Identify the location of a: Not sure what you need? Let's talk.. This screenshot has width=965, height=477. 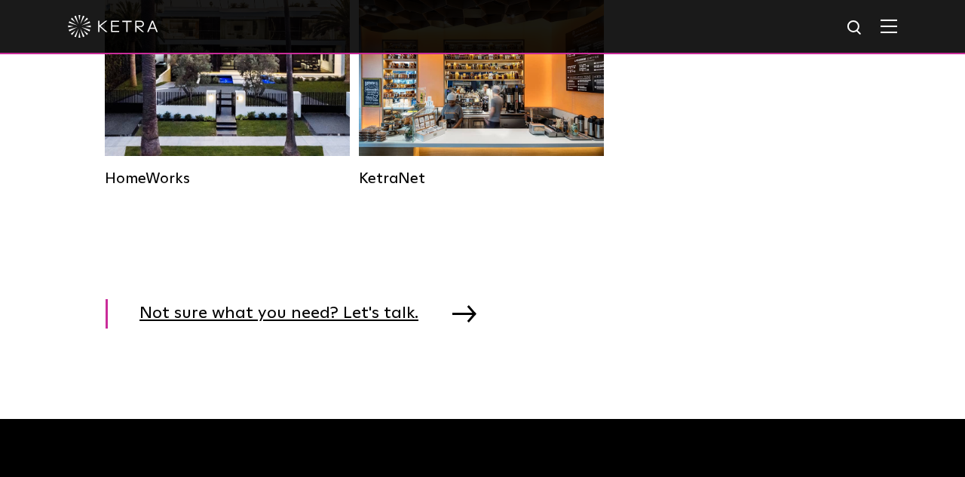
(295, 314).